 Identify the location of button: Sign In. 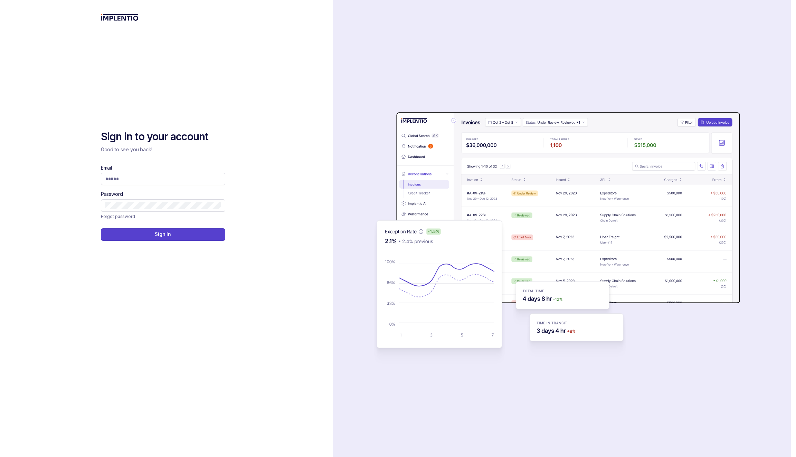
(163, 235).